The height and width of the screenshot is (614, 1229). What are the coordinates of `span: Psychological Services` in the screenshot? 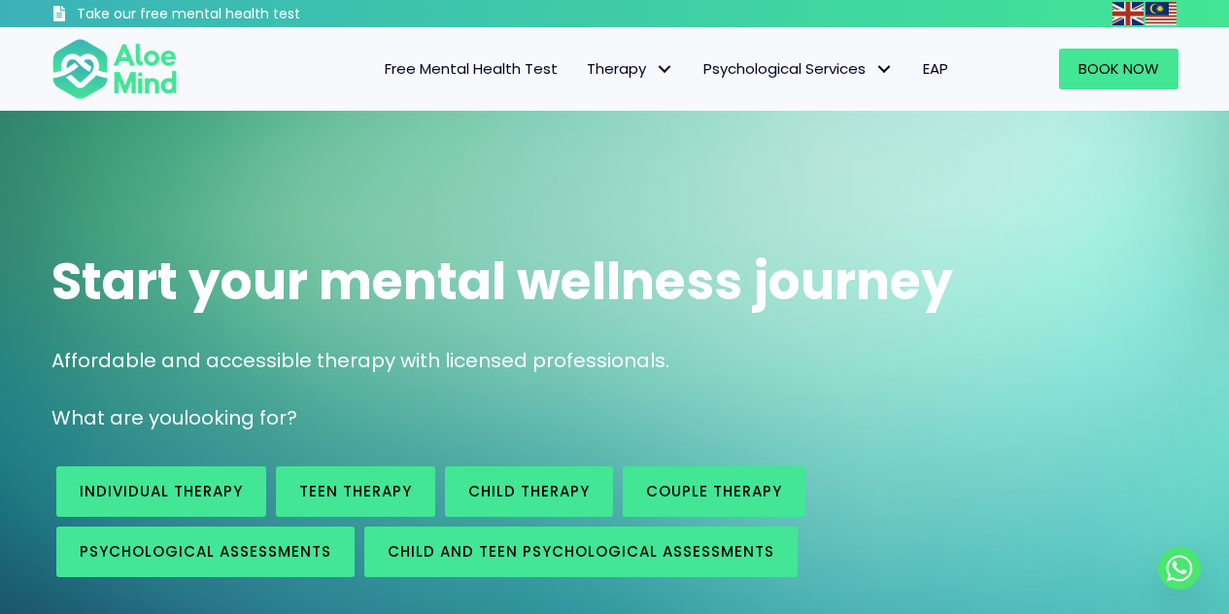 It's located at (799, 68).